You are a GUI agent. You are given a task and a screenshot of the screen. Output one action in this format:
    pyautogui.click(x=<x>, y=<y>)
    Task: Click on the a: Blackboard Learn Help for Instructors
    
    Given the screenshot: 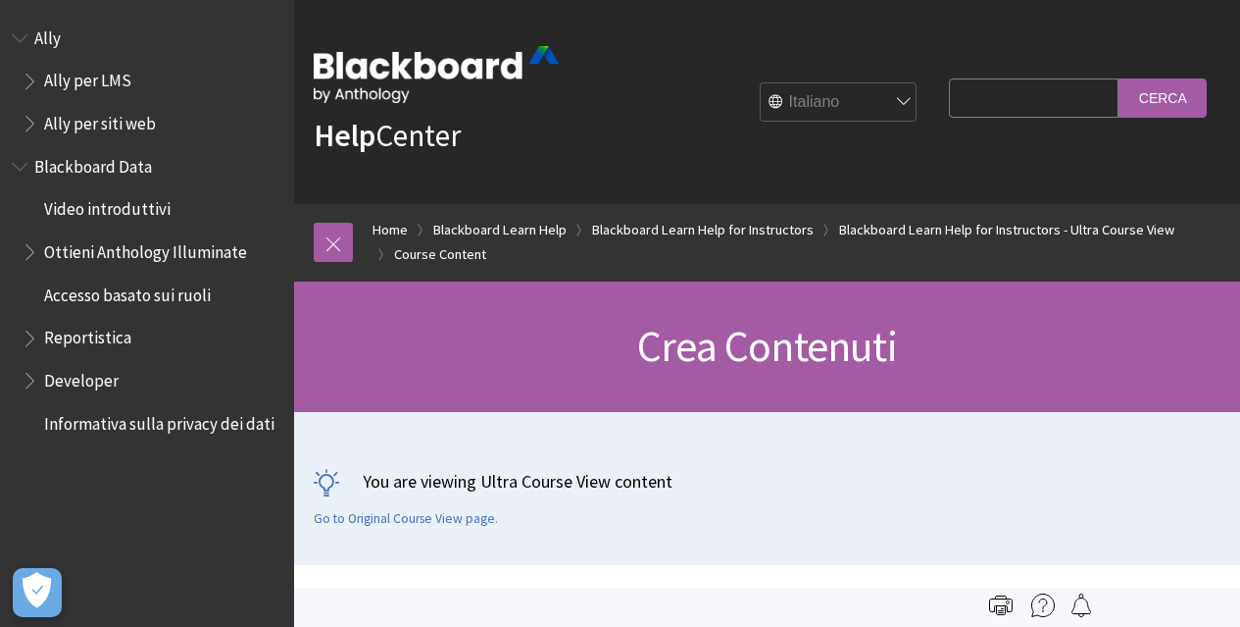 What is the action you would take?
    pyautogui.click(x=703, y=229)
    